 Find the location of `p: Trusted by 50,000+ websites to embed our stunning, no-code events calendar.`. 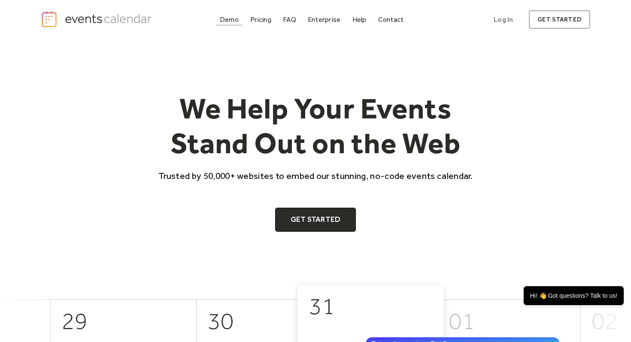

p: Trusted by 50,000+ websites to embed our stunning, no-code events calendar. is located at coordinates (315, 176).